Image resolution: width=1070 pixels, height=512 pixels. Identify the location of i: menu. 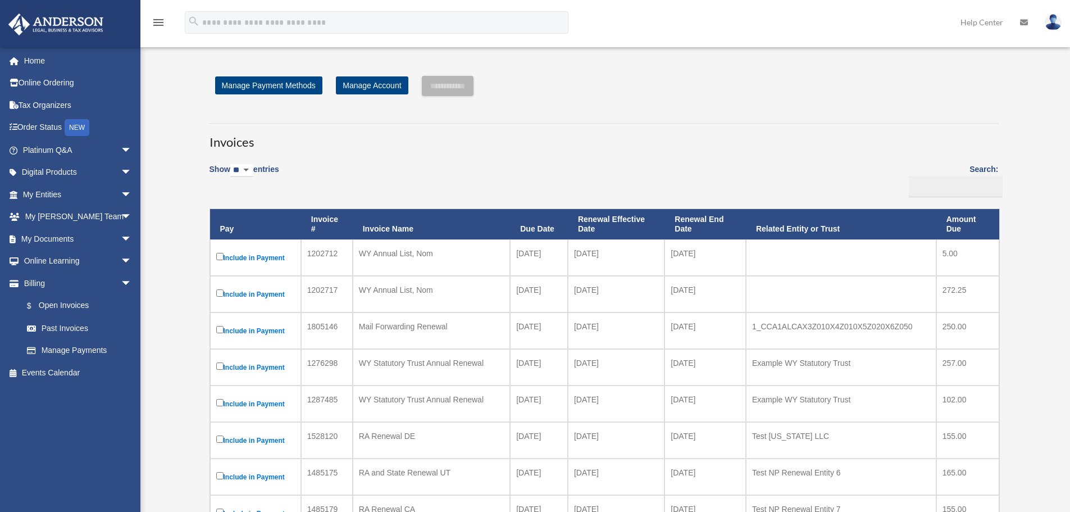
(158, 22).